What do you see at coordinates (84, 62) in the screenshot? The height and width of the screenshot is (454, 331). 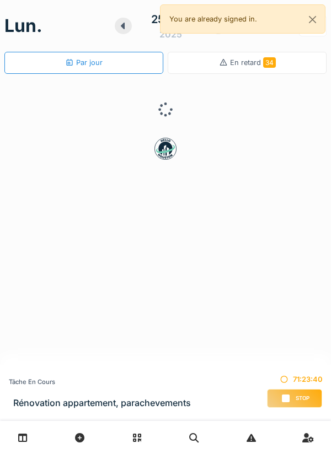 I see `div: Par jour` at bounding box center [84, 62].